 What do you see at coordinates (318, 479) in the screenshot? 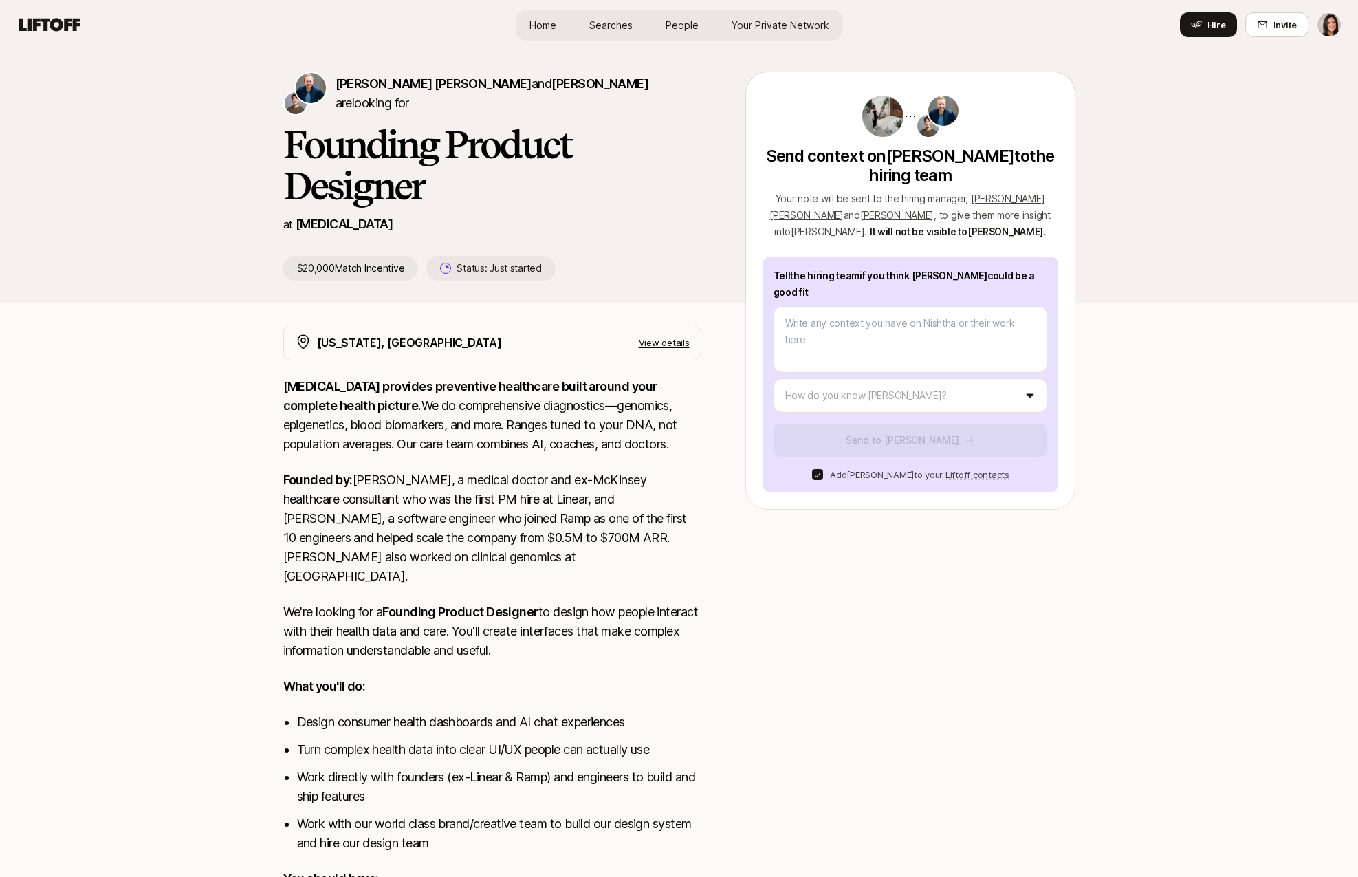
I see `strong: Founded by:` at bounding box center [318, 479].